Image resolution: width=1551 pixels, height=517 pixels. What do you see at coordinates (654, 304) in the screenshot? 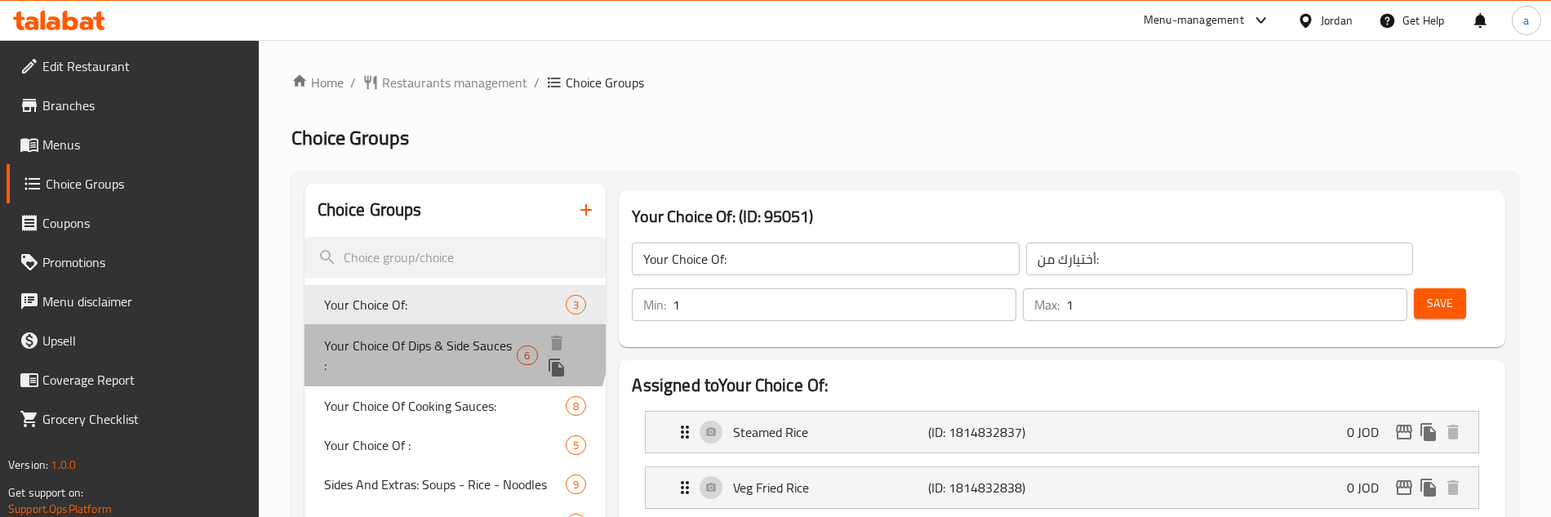
I see `p: Min:` at bounding box center [654, 304].